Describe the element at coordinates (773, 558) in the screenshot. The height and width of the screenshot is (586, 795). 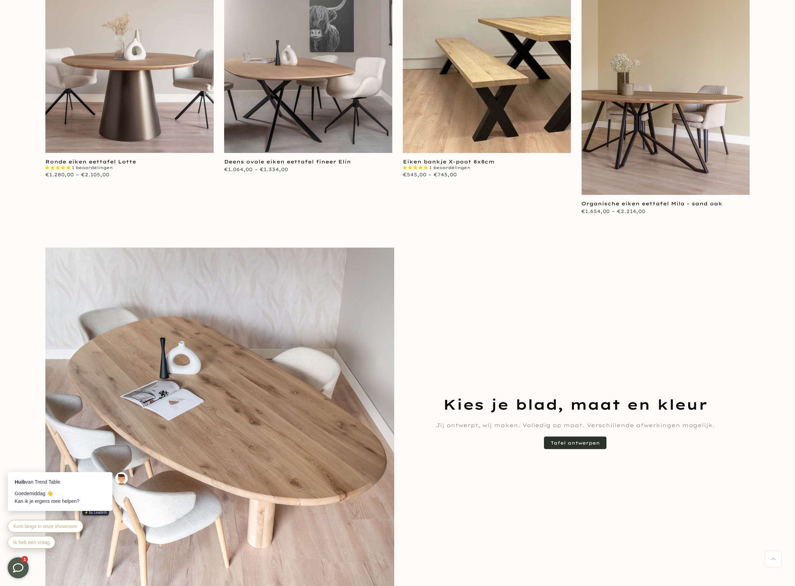
I see `a: Terug naar boven` at that location.